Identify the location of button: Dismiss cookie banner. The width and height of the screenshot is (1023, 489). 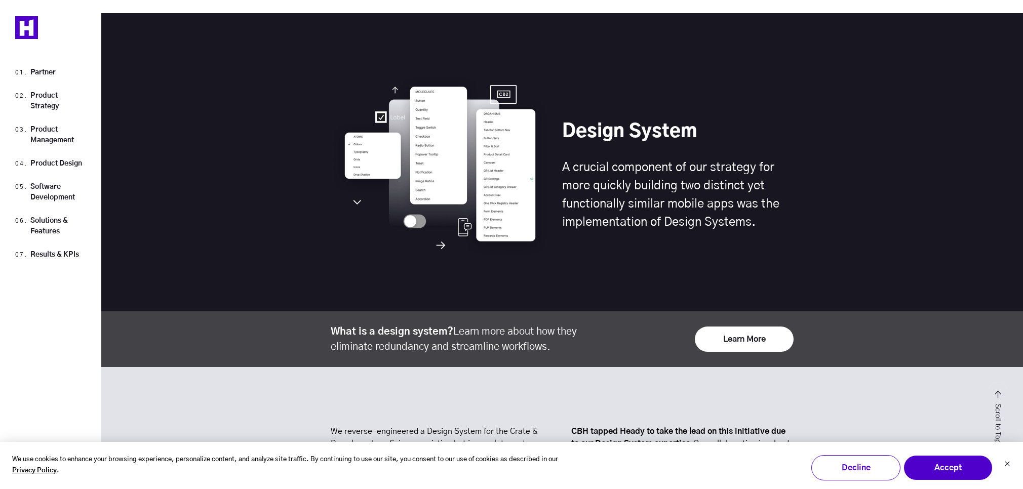
(1008, 465).